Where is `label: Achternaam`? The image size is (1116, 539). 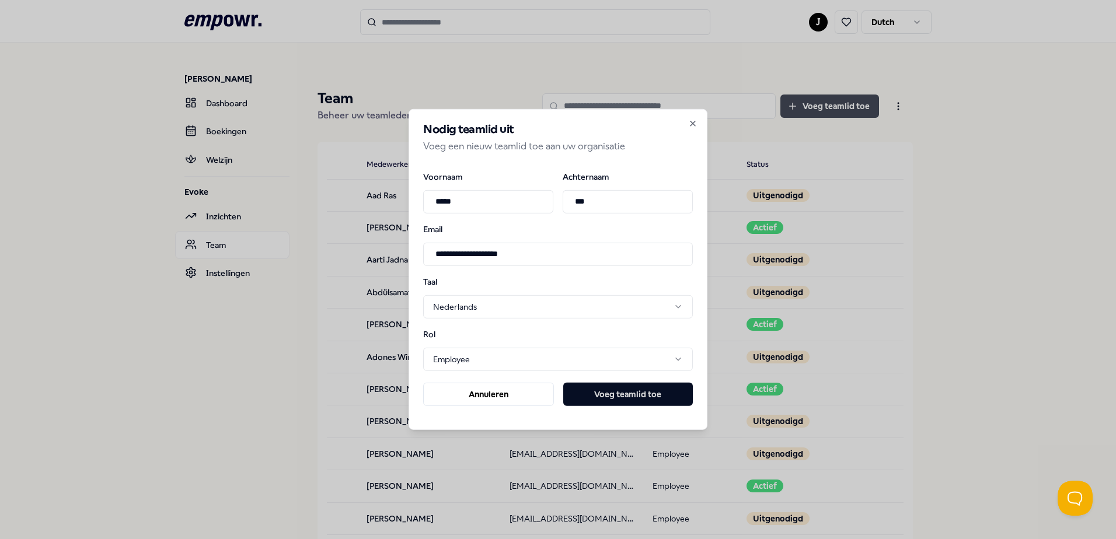
label: Achternaam is located at coordinates (628, 176).